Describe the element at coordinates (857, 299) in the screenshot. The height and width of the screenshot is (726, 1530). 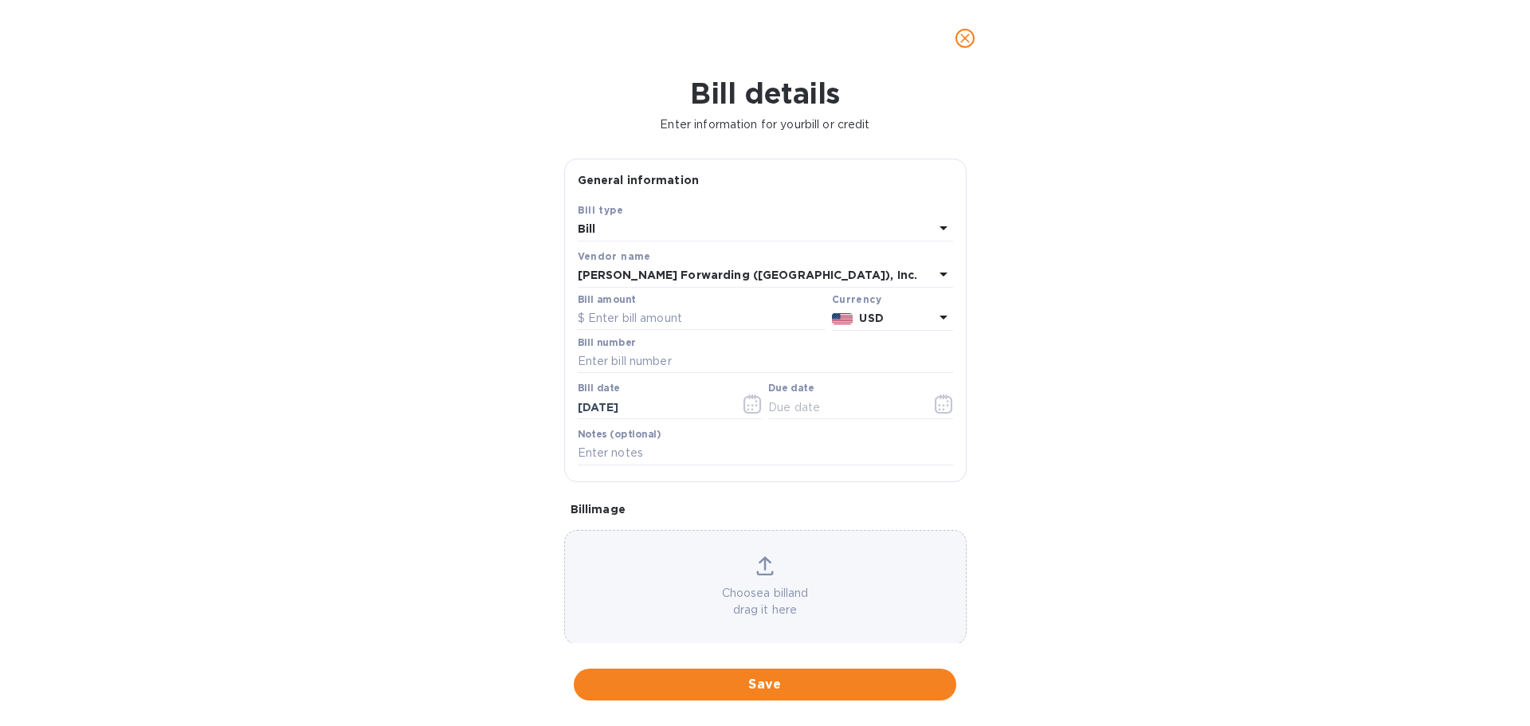
I see `b: Currency` at that location.